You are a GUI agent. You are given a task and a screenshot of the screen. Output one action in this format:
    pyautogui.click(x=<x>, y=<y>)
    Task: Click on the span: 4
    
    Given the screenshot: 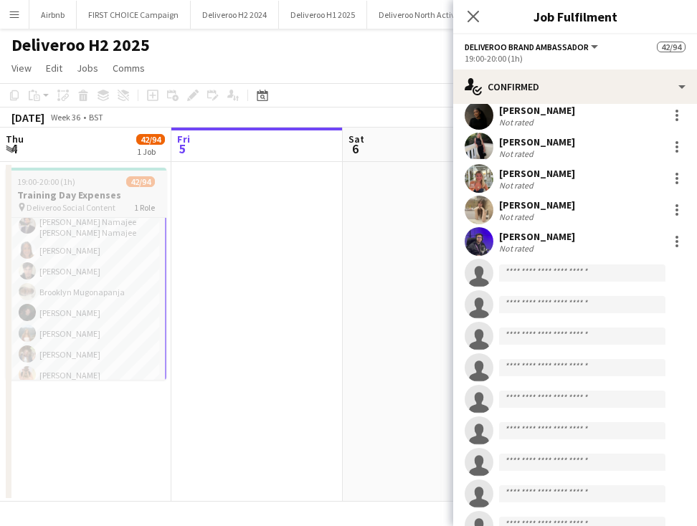 What is the action you would take?
    pyautogui.click(x=14, y=148)
    